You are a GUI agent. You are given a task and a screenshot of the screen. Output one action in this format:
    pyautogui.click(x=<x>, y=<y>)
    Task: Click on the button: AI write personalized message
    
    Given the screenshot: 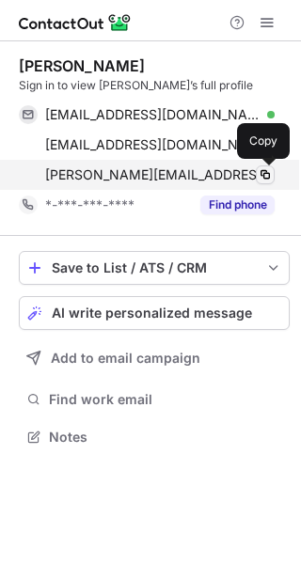 What is the action you would take?
    pyautogui.click(x=154, y=313)
    